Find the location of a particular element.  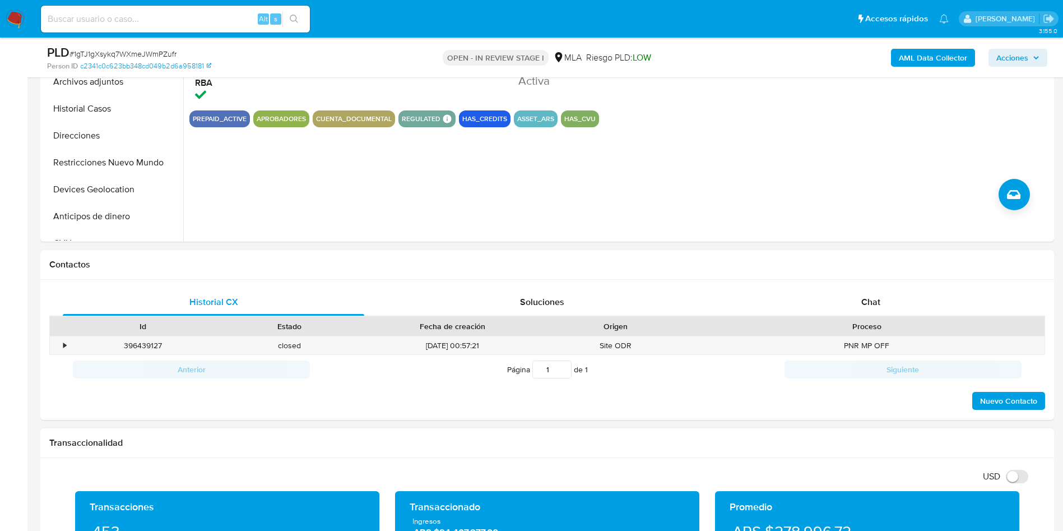

span: Nuevo Contacto is located at coordinates (1009, 401).